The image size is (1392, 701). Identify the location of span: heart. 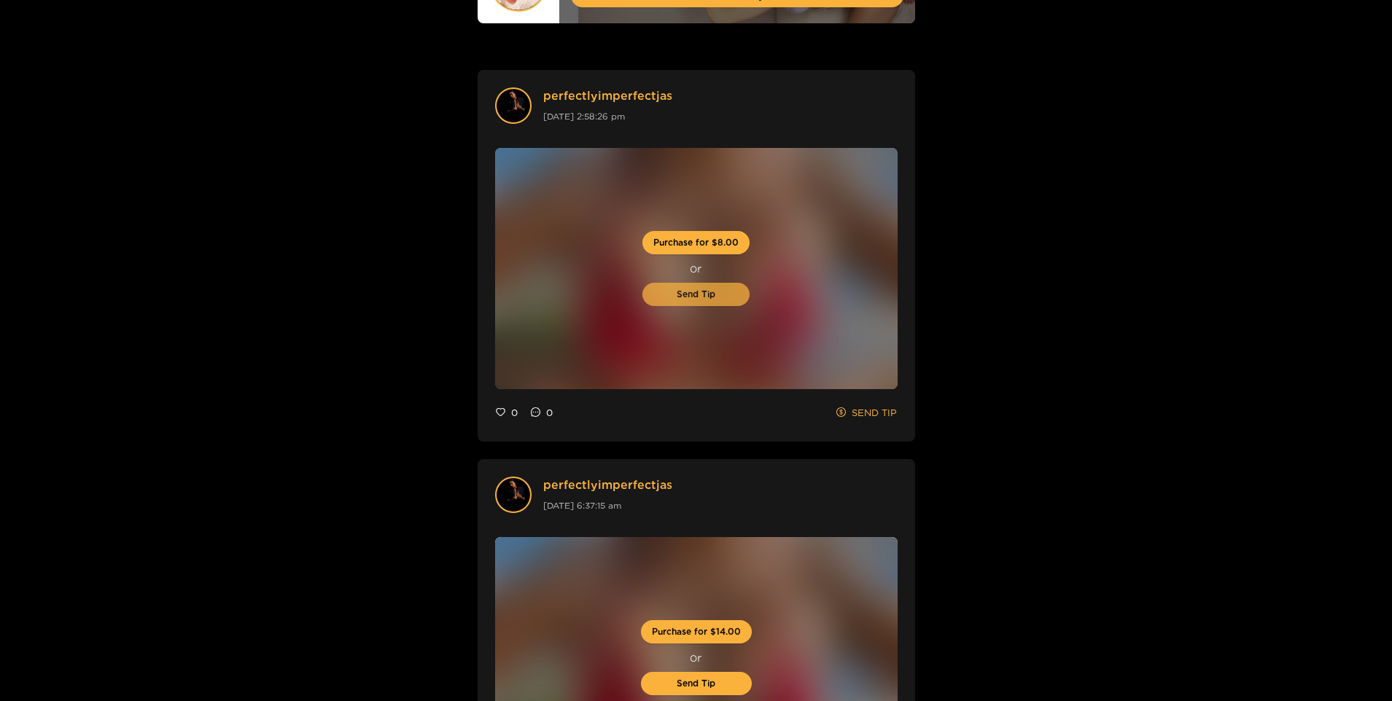
(500, 413).